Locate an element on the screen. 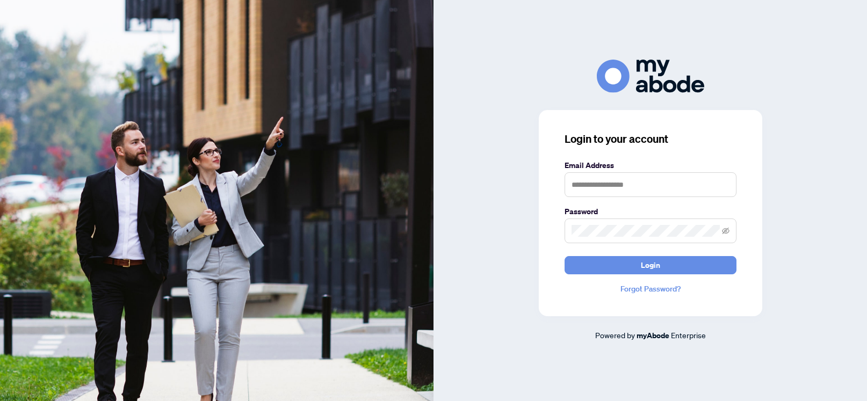 This screenshot has width=867, height=401. img: ma-logo is located at coordinates (650, 76).